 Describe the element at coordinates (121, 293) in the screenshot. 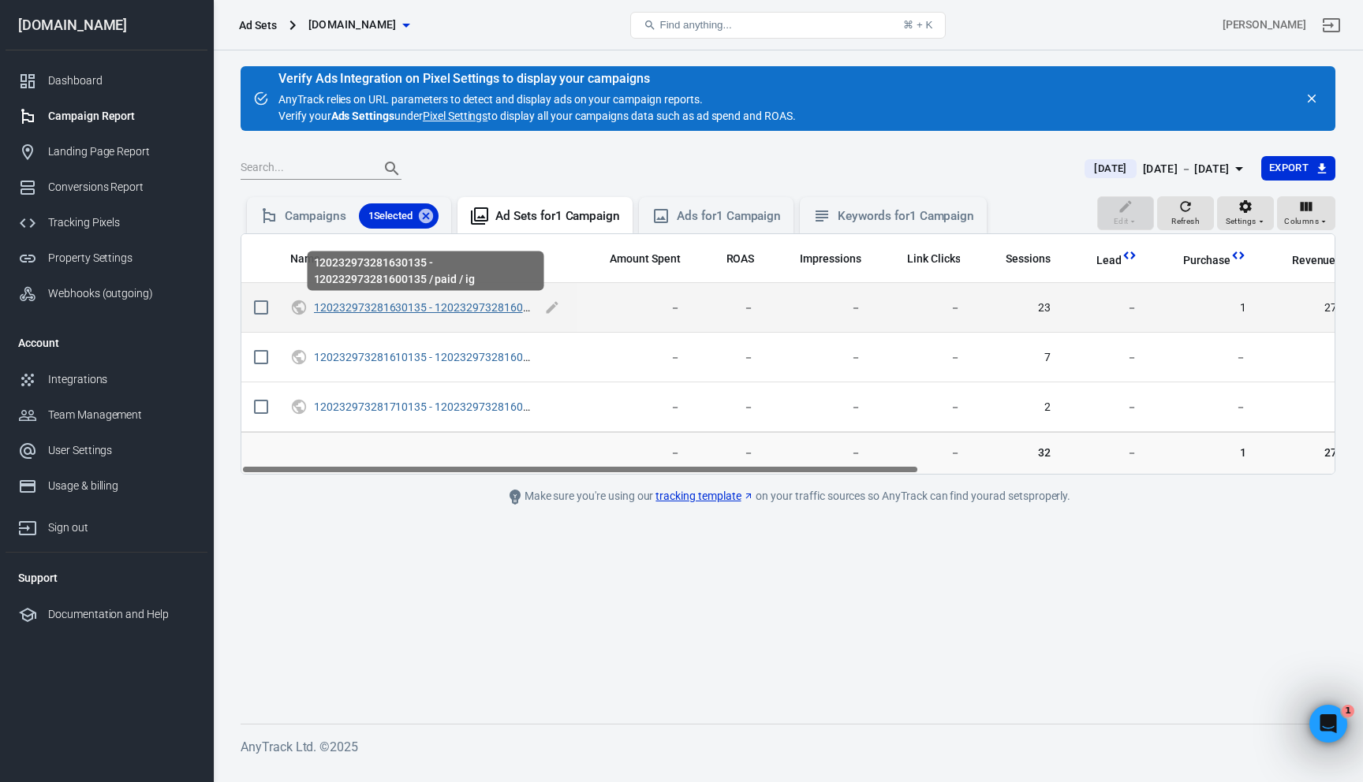

I see `div: Webhooks (outgoing)` at that location.